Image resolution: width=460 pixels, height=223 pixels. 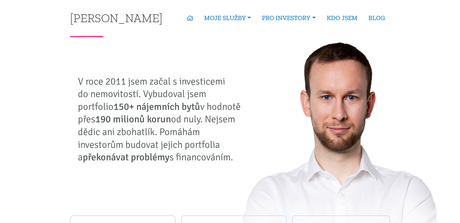 I want to click on a: BLOG, so click(x=377, y=18).